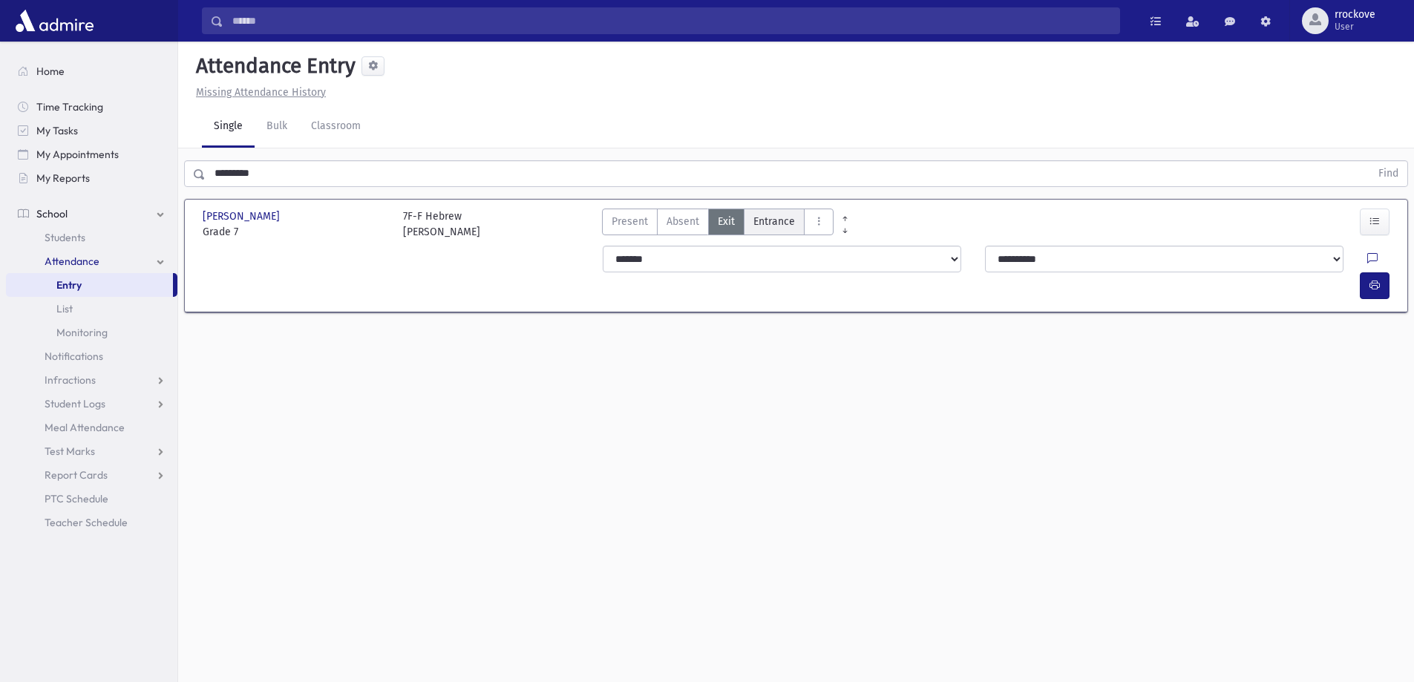 This screenshot has width=1414, height=682. I want to click on a: School, so click(91, 214).